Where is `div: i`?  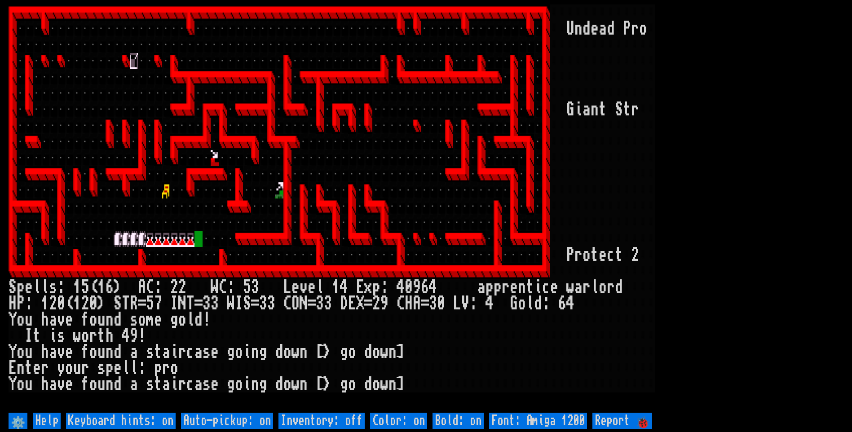
div: i is located at coordinates (579, 110).